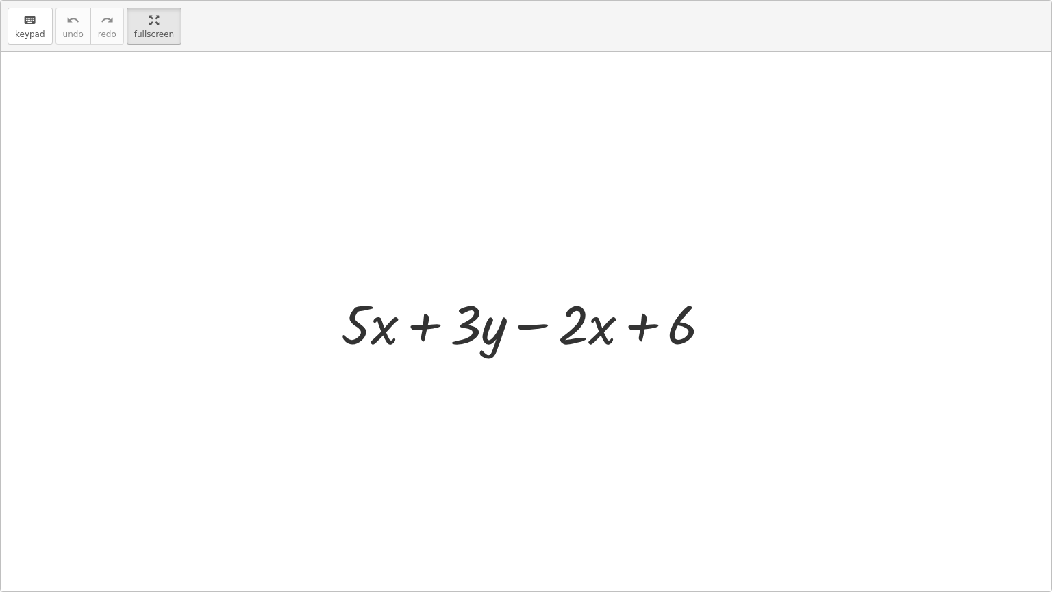 The width and height of the screenshot is (1052, 592). I want to click on span: keypad, so click(30, 34).